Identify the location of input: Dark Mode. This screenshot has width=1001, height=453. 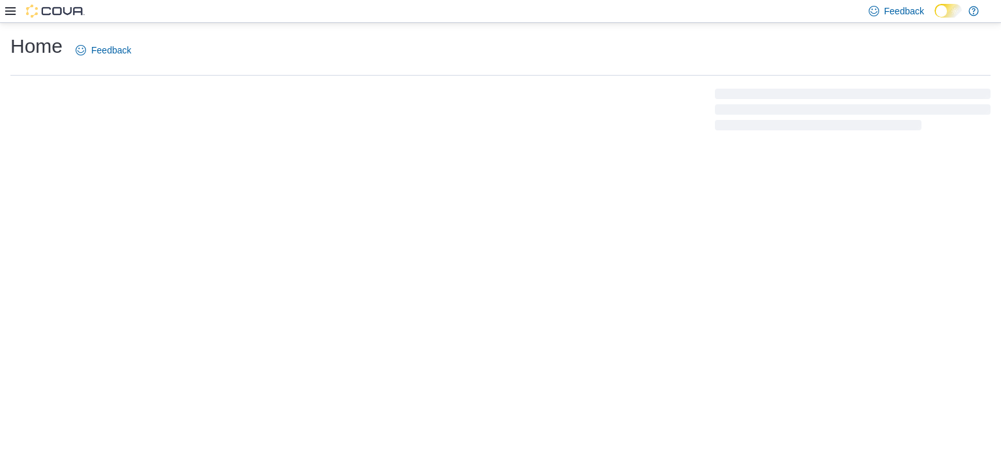
(949, 10).